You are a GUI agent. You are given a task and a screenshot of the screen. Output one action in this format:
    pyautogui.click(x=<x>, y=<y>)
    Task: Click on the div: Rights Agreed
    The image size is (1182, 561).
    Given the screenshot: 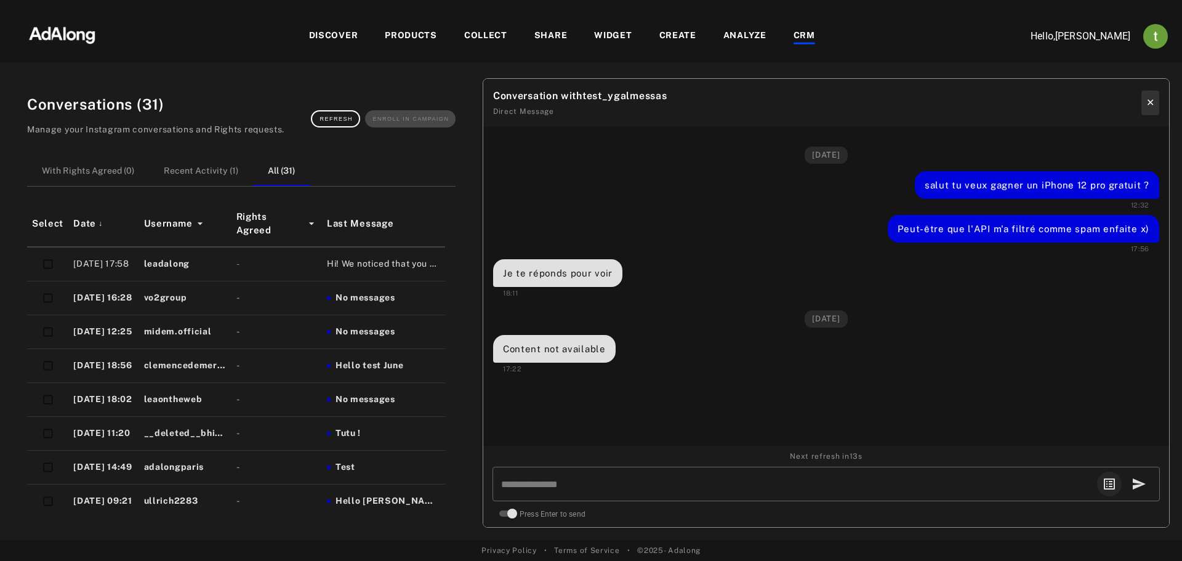 What is the action you would take?
    pyautogui.click(x=276, y=223)
    